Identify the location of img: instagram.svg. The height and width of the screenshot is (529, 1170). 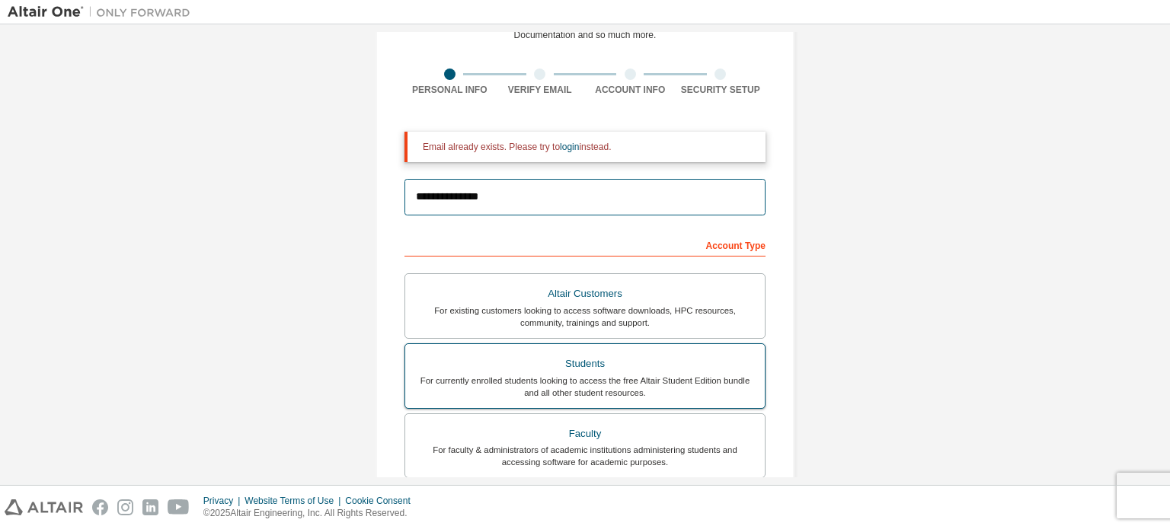
(125, 507).